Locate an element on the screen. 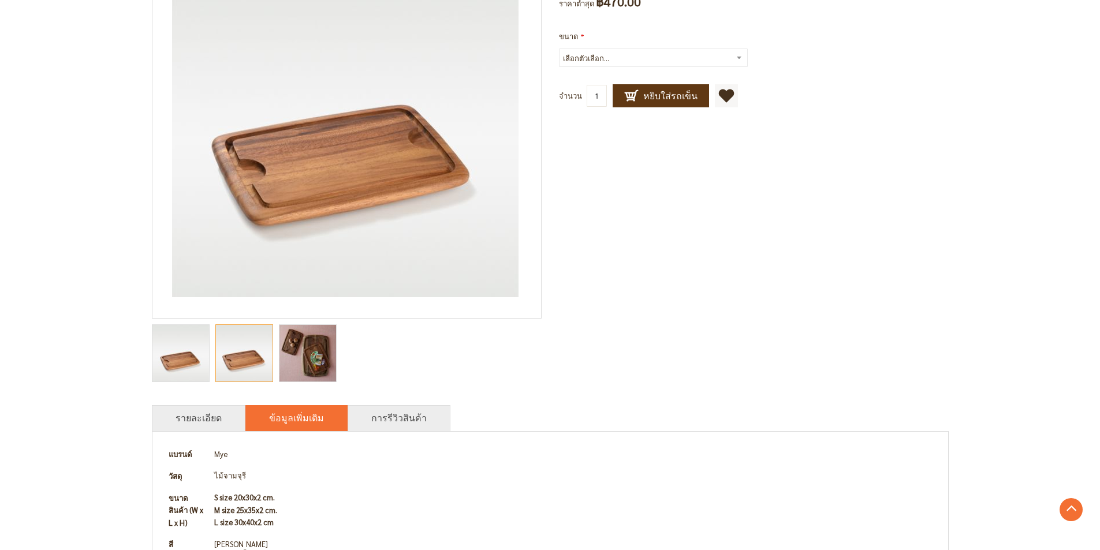 The height and width of the screenshot is (550, 1100). button: หยิบใส่รถเข็น is located at coordinates (661, 96).